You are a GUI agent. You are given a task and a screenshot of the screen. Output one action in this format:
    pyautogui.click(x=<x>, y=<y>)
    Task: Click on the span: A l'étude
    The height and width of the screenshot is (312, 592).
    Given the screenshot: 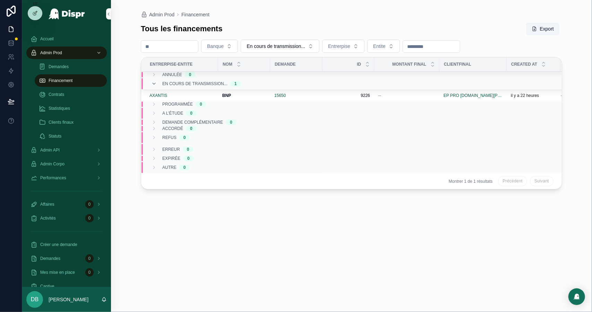 What is the action you would take?
    pyautogui.click(x=173, y=113)
    